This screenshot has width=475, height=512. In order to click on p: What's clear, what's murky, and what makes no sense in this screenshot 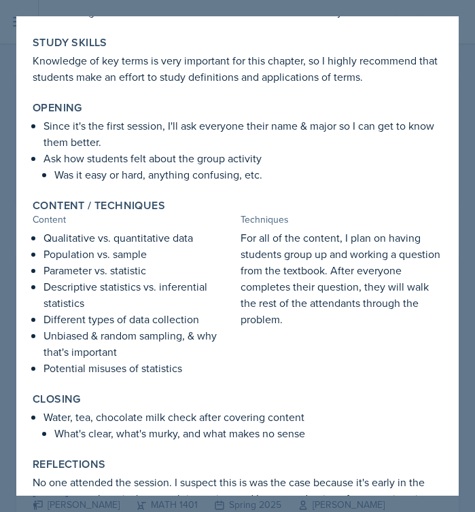, I will do `click(248, 433)`.